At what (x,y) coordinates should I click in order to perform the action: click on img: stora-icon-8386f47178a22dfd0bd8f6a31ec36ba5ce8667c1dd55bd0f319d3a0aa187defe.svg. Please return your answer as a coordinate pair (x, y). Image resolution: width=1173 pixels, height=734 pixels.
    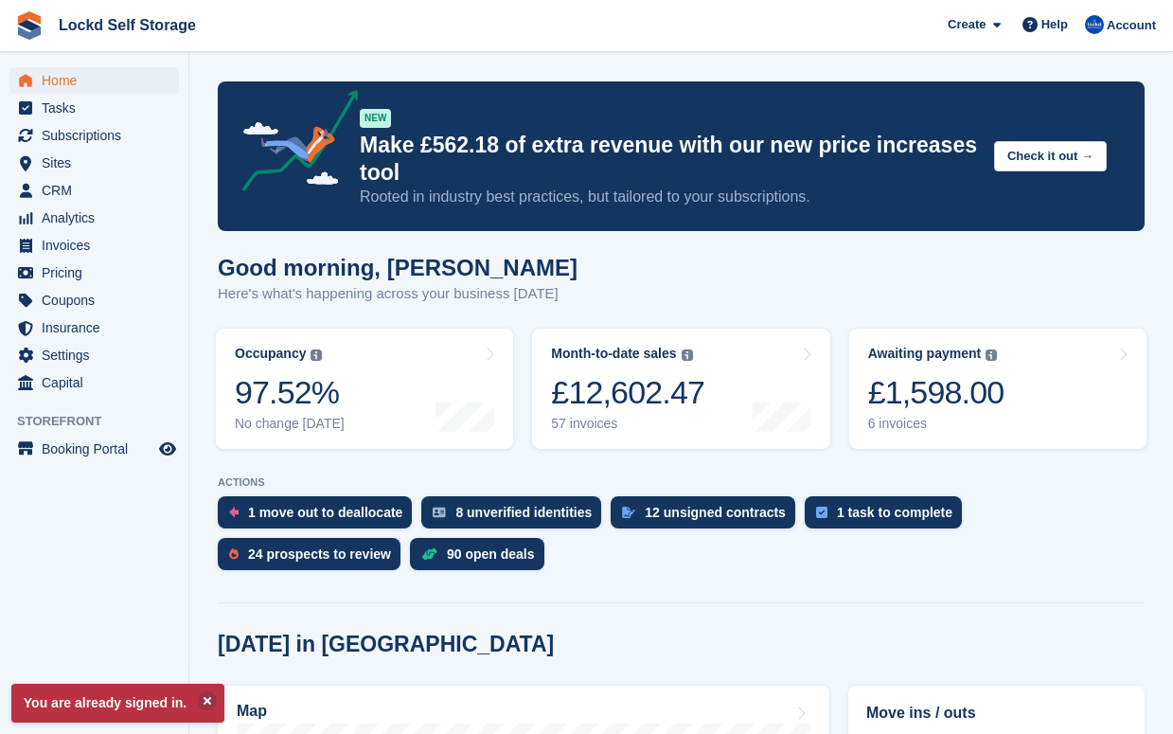
    Looking at the image, I should click on (29, 26).